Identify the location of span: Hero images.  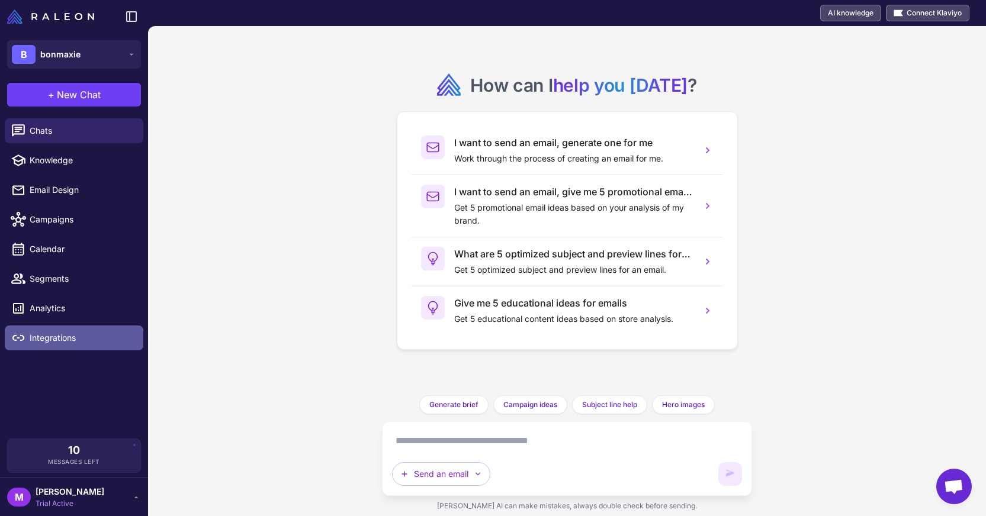
(683, 405).